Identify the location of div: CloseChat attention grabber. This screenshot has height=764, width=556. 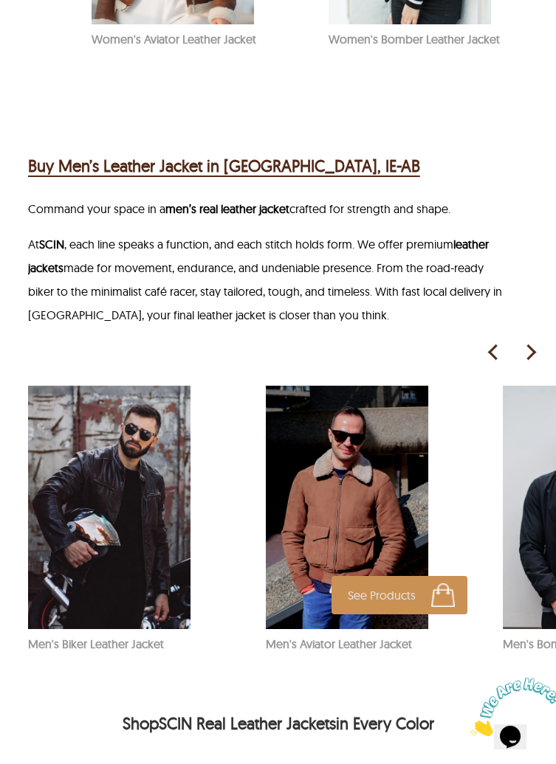
(46, 35).